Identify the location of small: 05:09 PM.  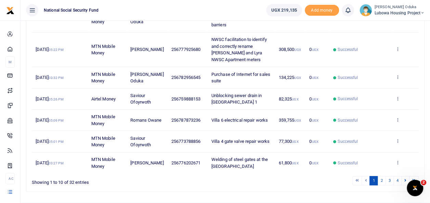
(56, 120).